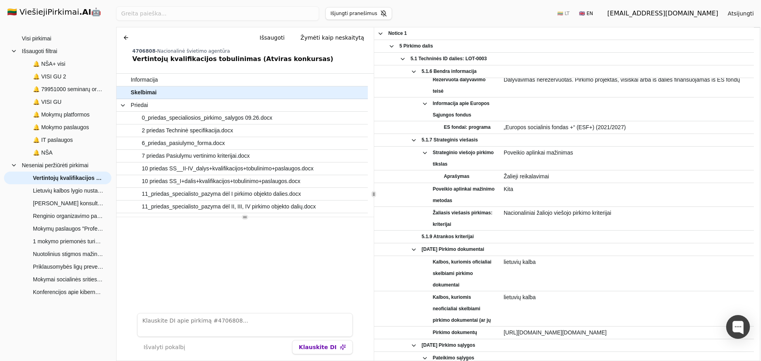 The height and width of the screenshot is (361, 761). Describe the element at coordinates (144, 80) in the screenshot. I see `span: Informacija` at that location.